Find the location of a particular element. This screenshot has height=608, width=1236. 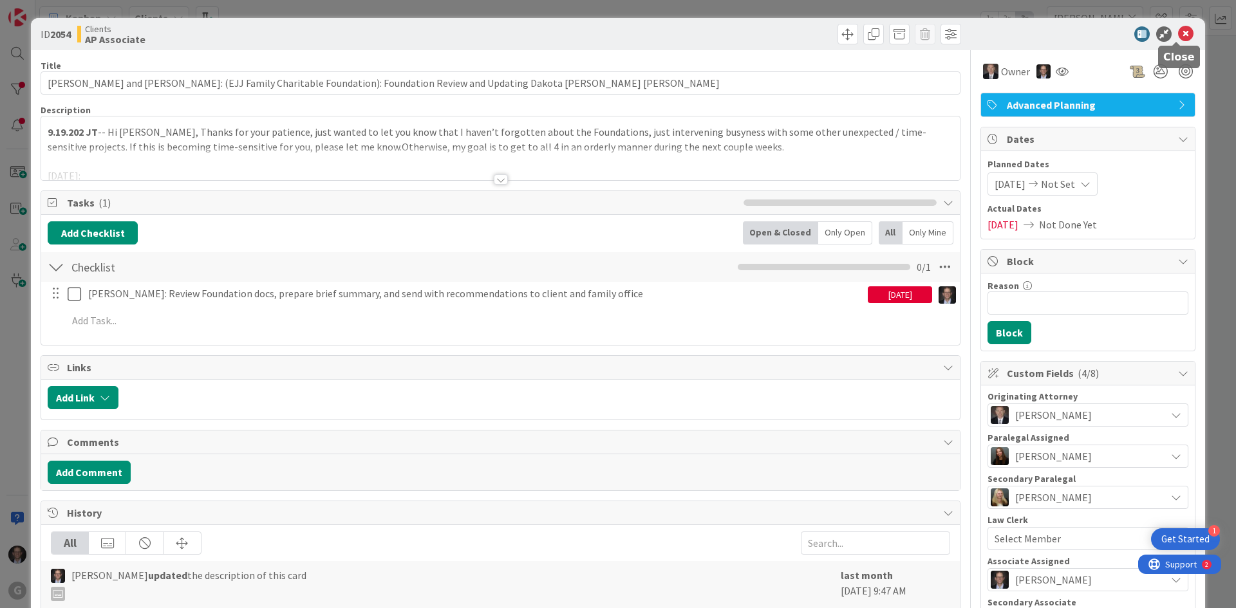

span: Not Set is located at coordinates (1058, 184).